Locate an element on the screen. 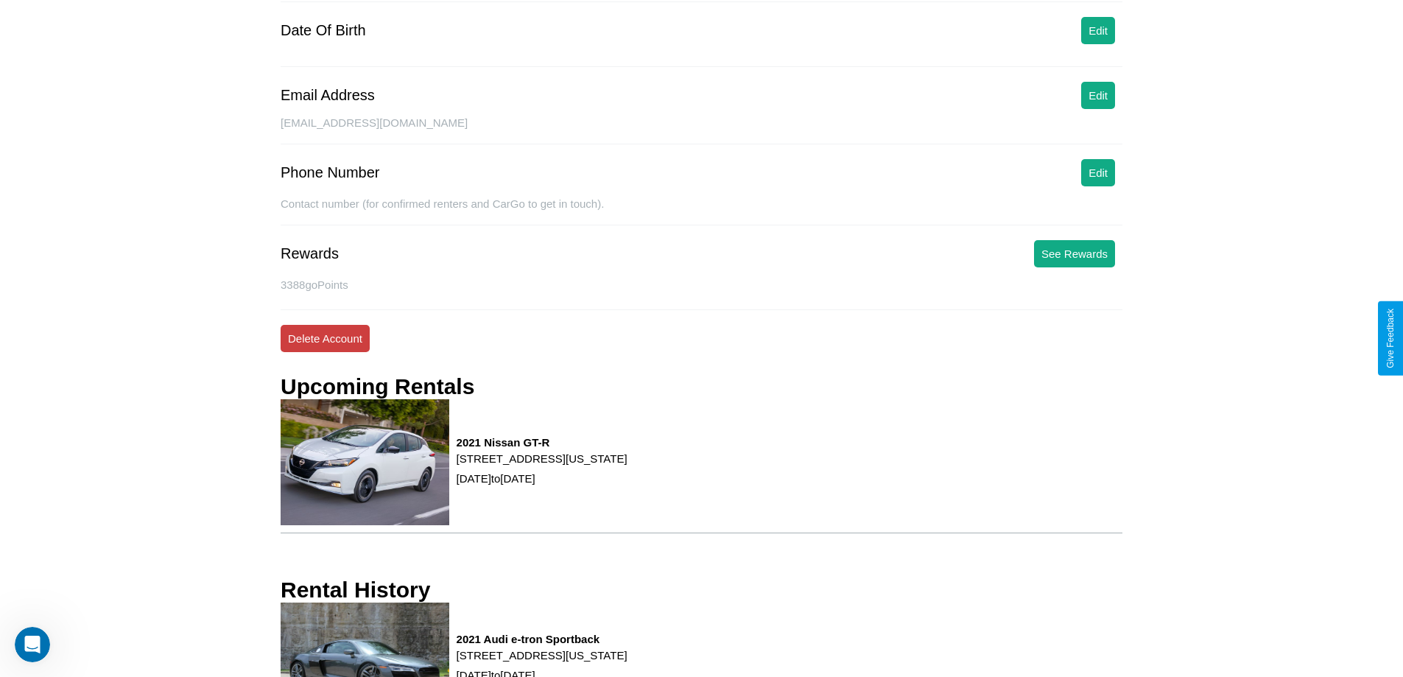  div: Contact number (for confirmed renters and CarGo to get in touch). is located at coordinates (701, 211).